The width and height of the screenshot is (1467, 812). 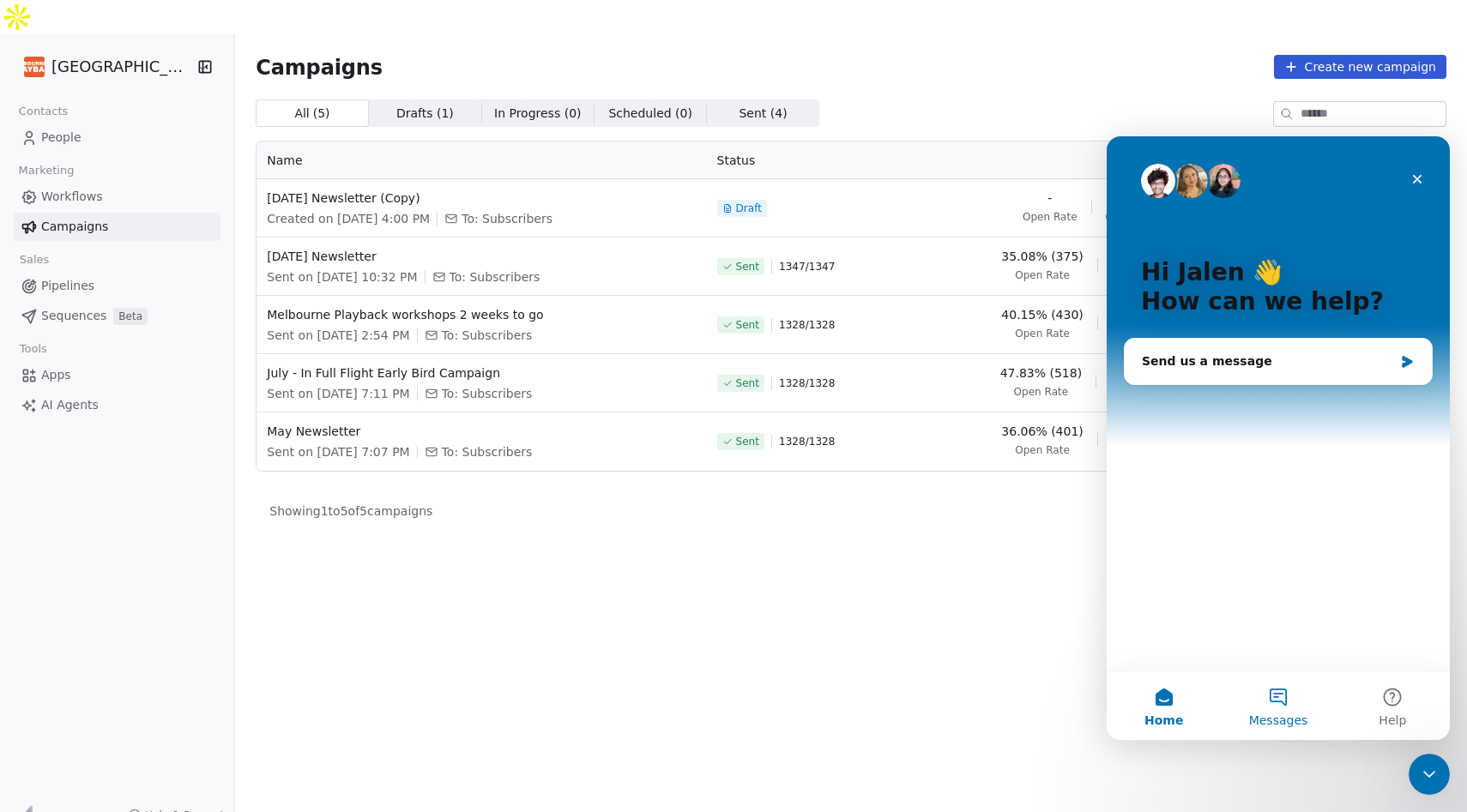 What do you see at coordinates (172, 165) in the screenshot?
I see `p: How can we help?` at bounding box center [172, 165].